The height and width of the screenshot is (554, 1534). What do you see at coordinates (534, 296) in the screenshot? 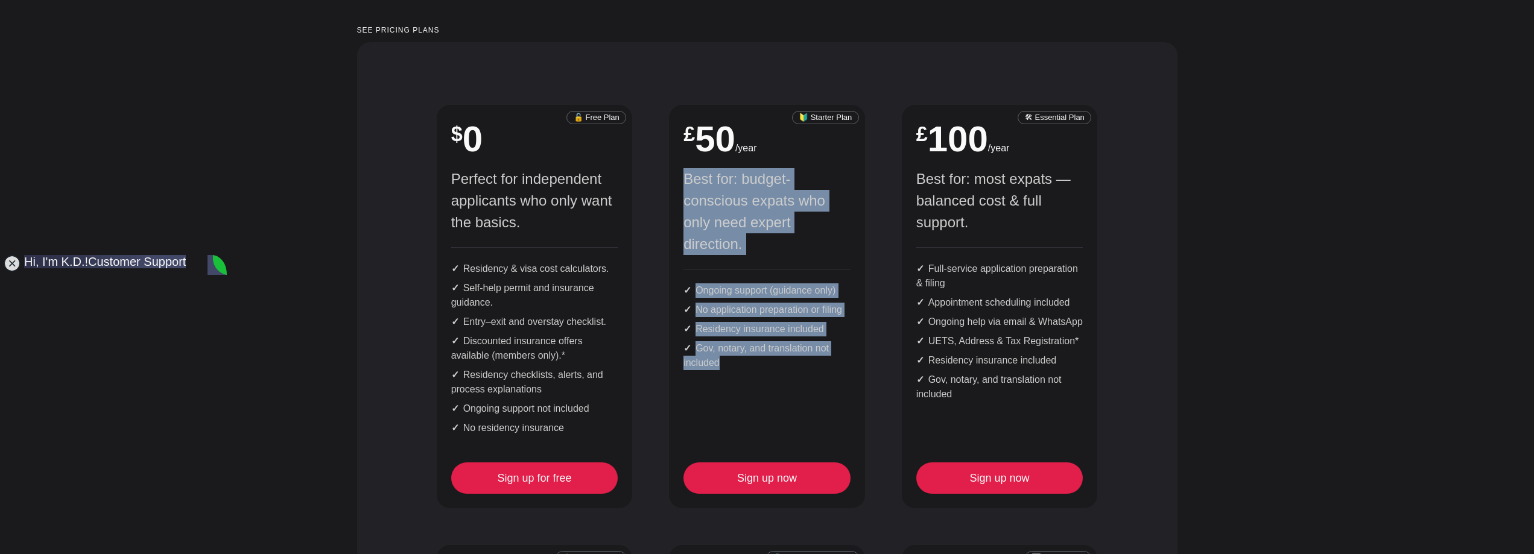
I see `li: Self-help permit and insurance guidance.` at bounding box center [534, 296].